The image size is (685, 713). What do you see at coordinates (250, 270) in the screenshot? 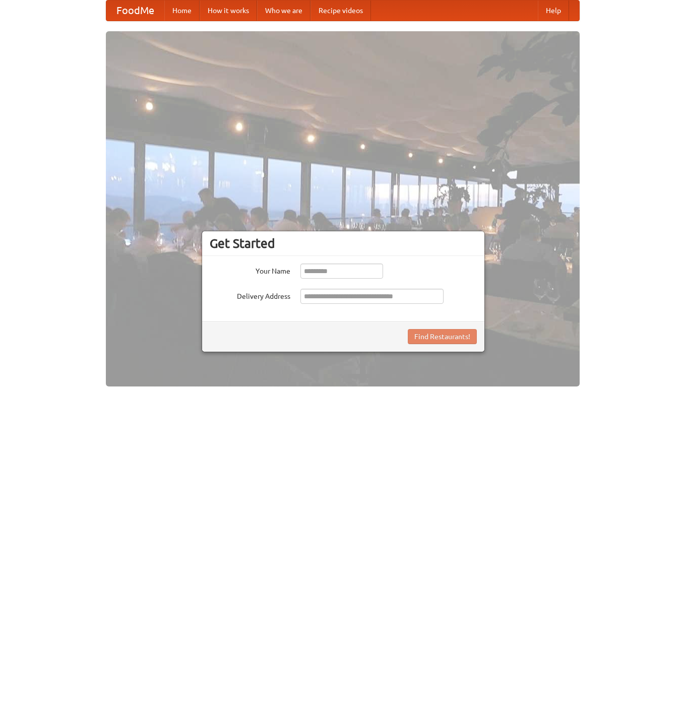
I see `label: Your Name` at bounding box center [250, 270].